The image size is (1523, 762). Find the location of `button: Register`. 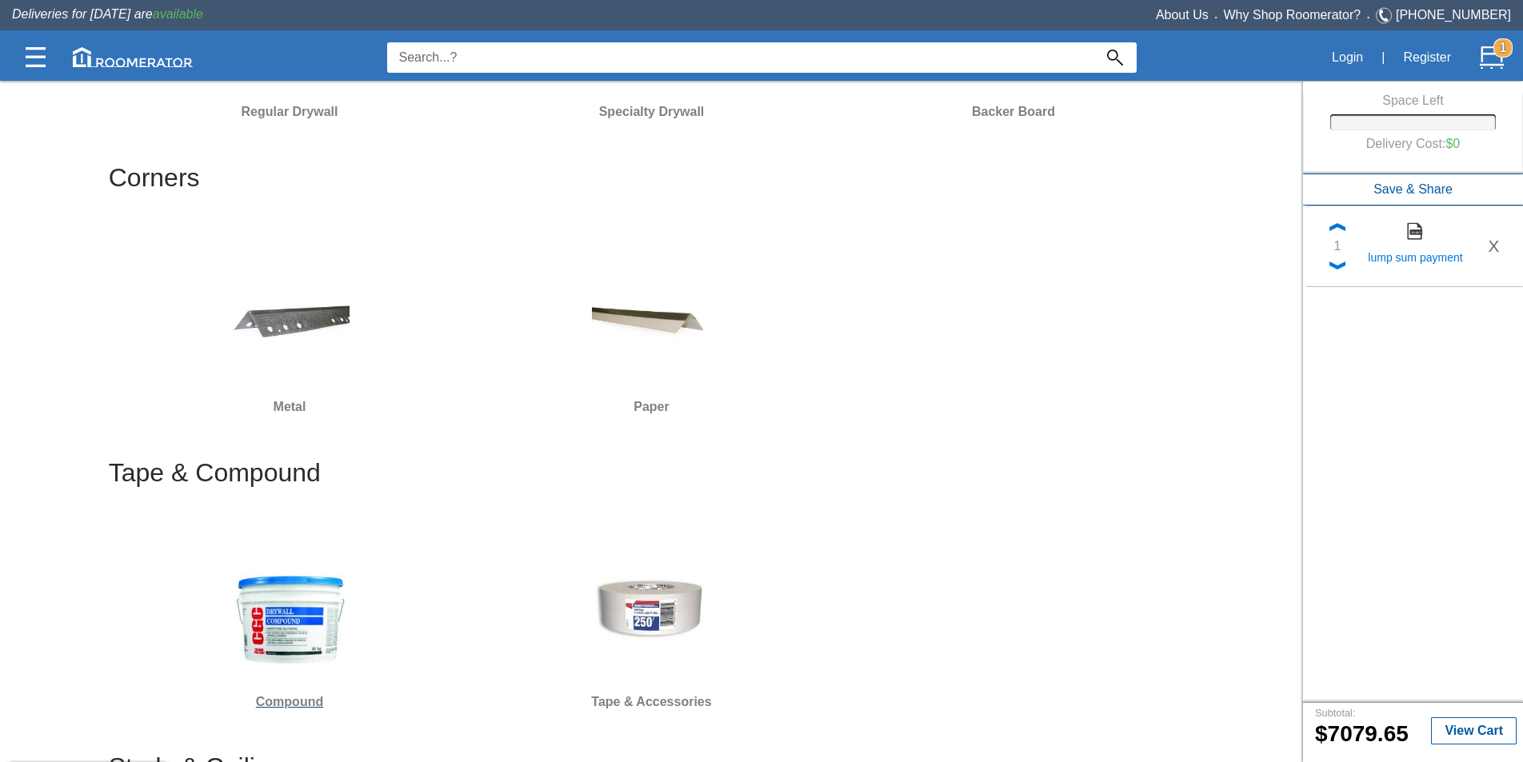

button: Register is located at coordinates (1427, 58).